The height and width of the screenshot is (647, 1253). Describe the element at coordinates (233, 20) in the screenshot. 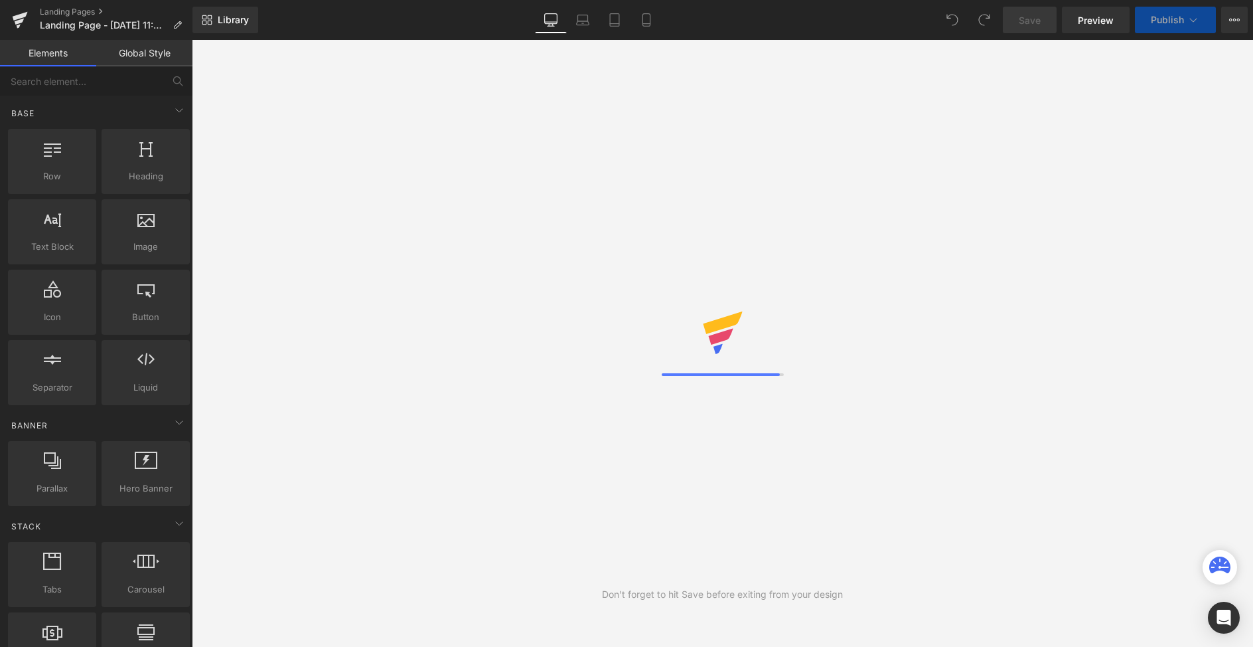

I see `span: Library` at that location.